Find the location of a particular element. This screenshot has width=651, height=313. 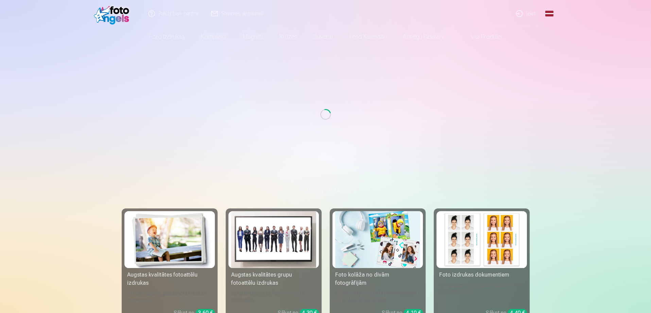

img: Augstas kvalitātes fotoattēlu izdrukas is located at coordinates (170, 239).